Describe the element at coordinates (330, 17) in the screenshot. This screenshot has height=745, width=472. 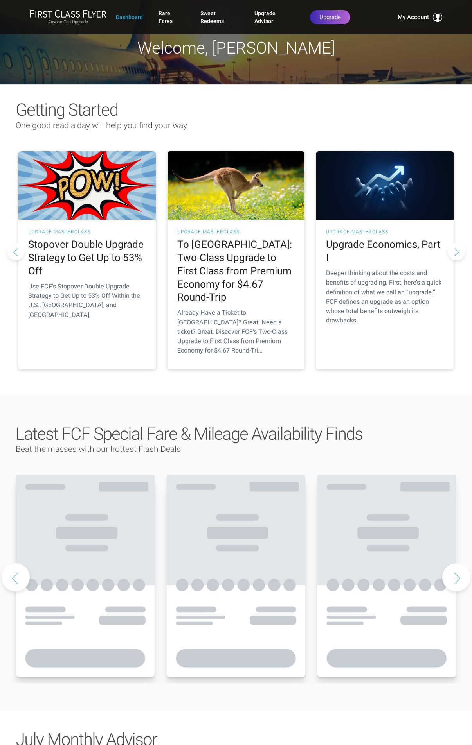
I see `a: Upgrade` at that location.